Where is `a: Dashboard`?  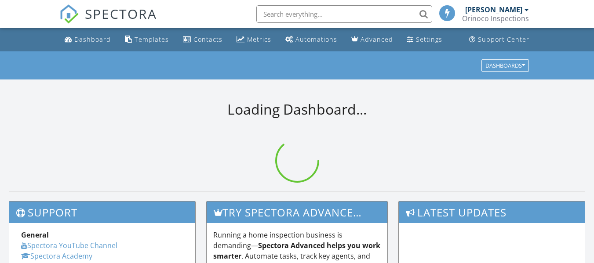 a: Dashboard is located at coordinates (88, 40).